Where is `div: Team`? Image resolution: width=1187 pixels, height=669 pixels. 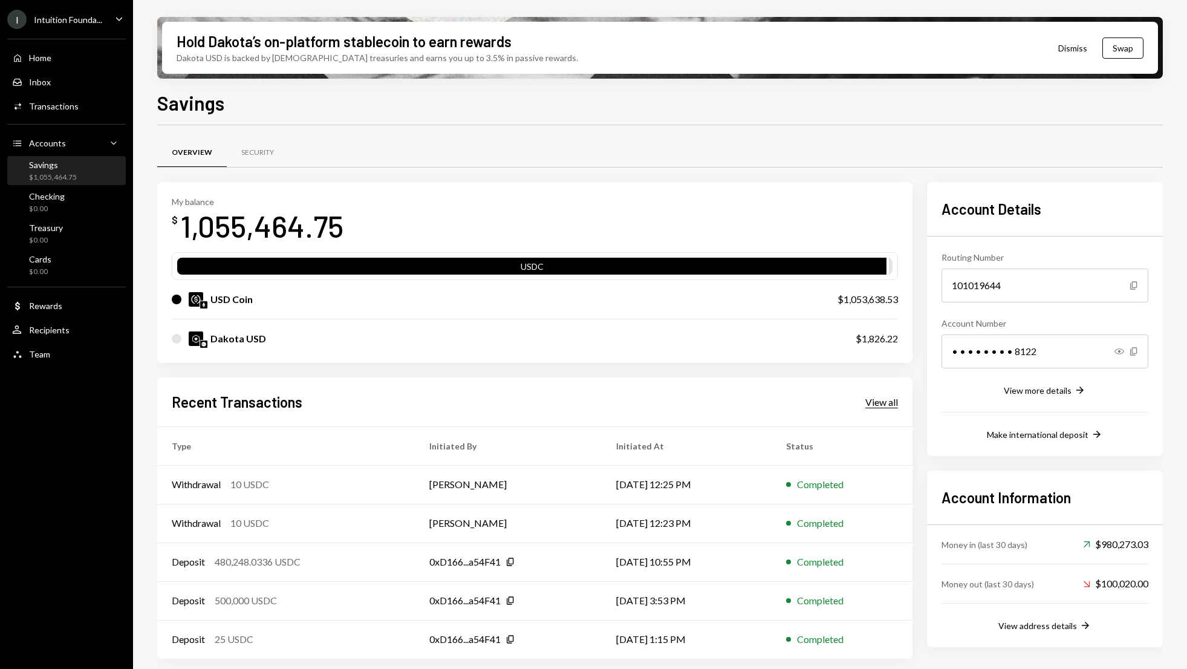
div: Team is located at coordinates (39, 354).